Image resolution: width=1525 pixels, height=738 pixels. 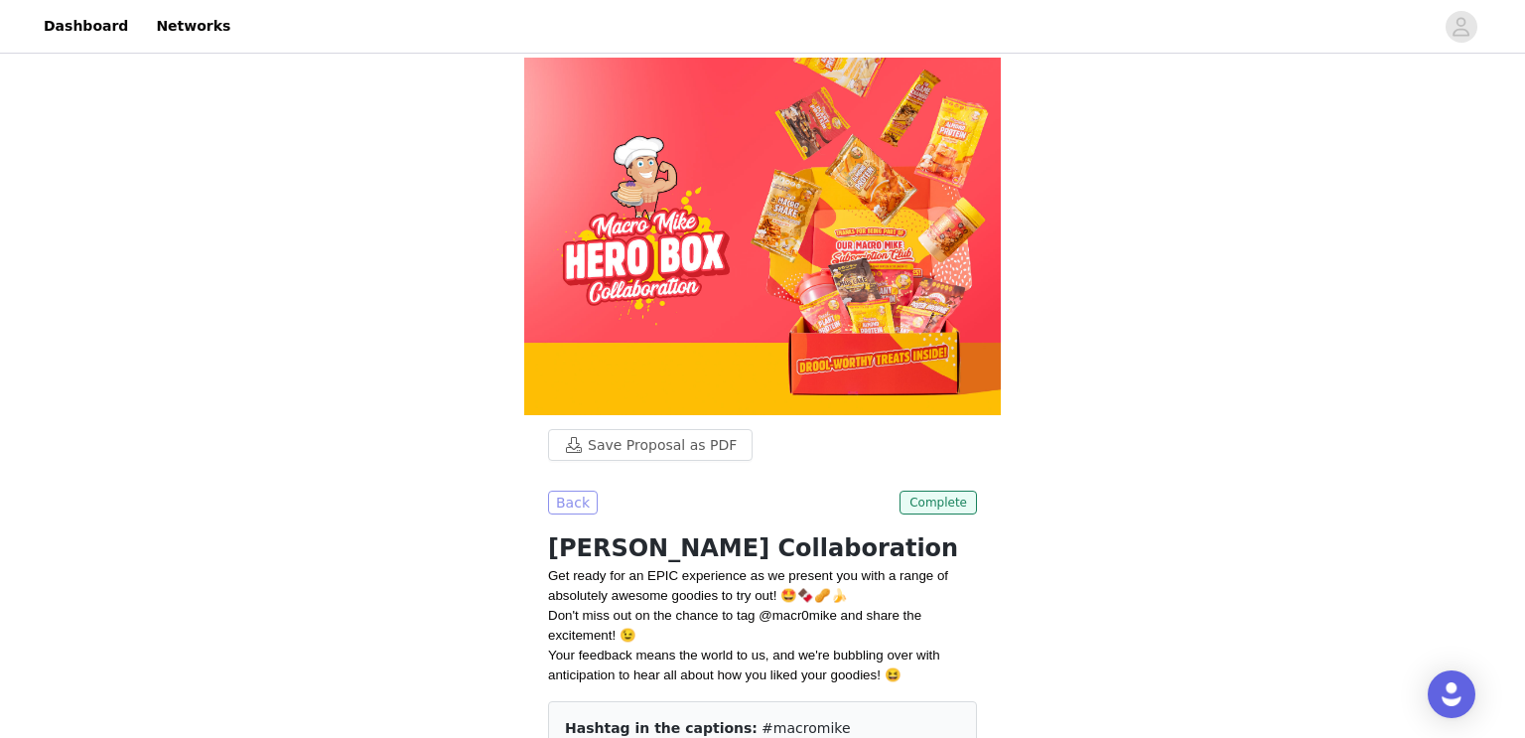 I want to click on button: Save Proposal as PDF, so click(x=650, y=445).